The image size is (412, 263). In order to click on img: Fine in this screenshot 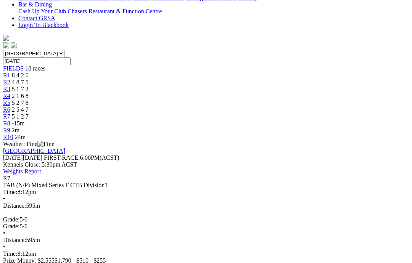, I will do `click(46, 144)`.